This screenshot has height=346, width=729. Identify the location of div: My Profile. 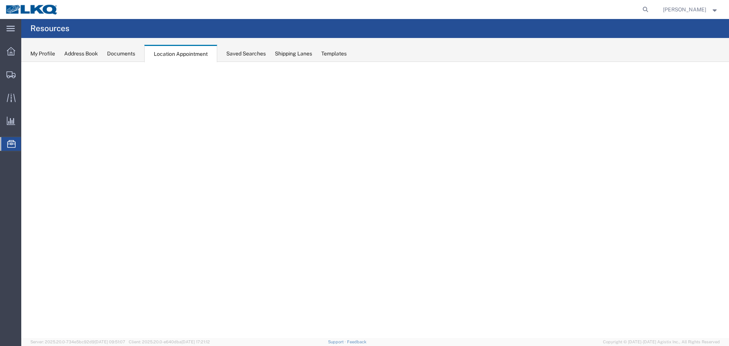
(43, 54).